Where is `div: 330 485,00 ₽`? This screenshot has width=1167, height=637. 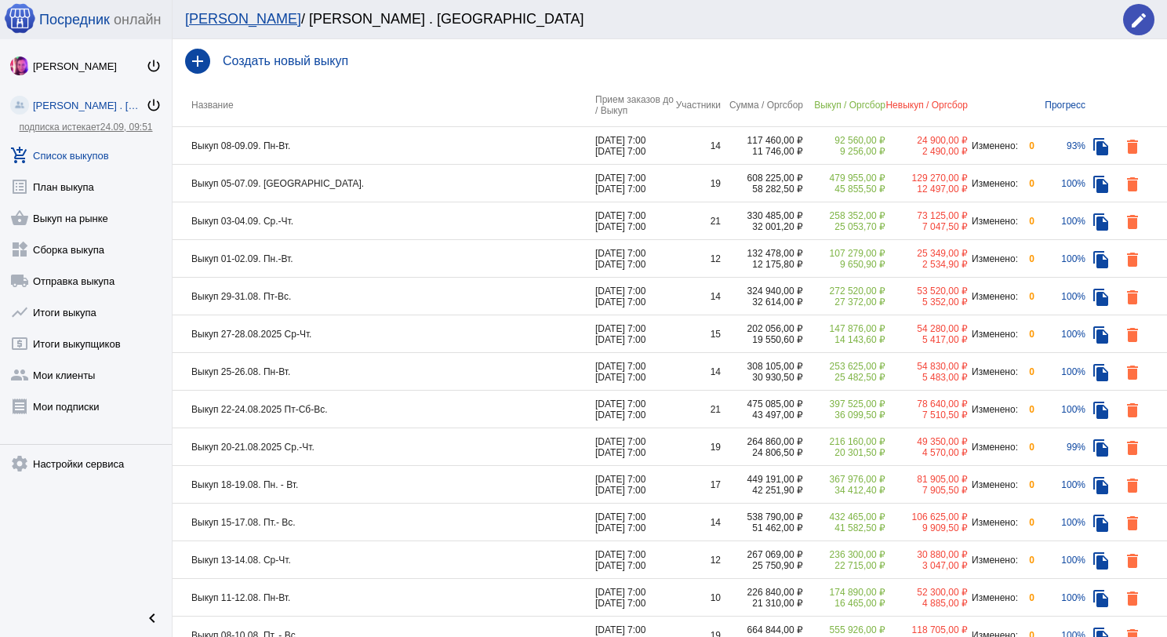
div: 330 485,00 ₽ is located at coordinates (762, 216).